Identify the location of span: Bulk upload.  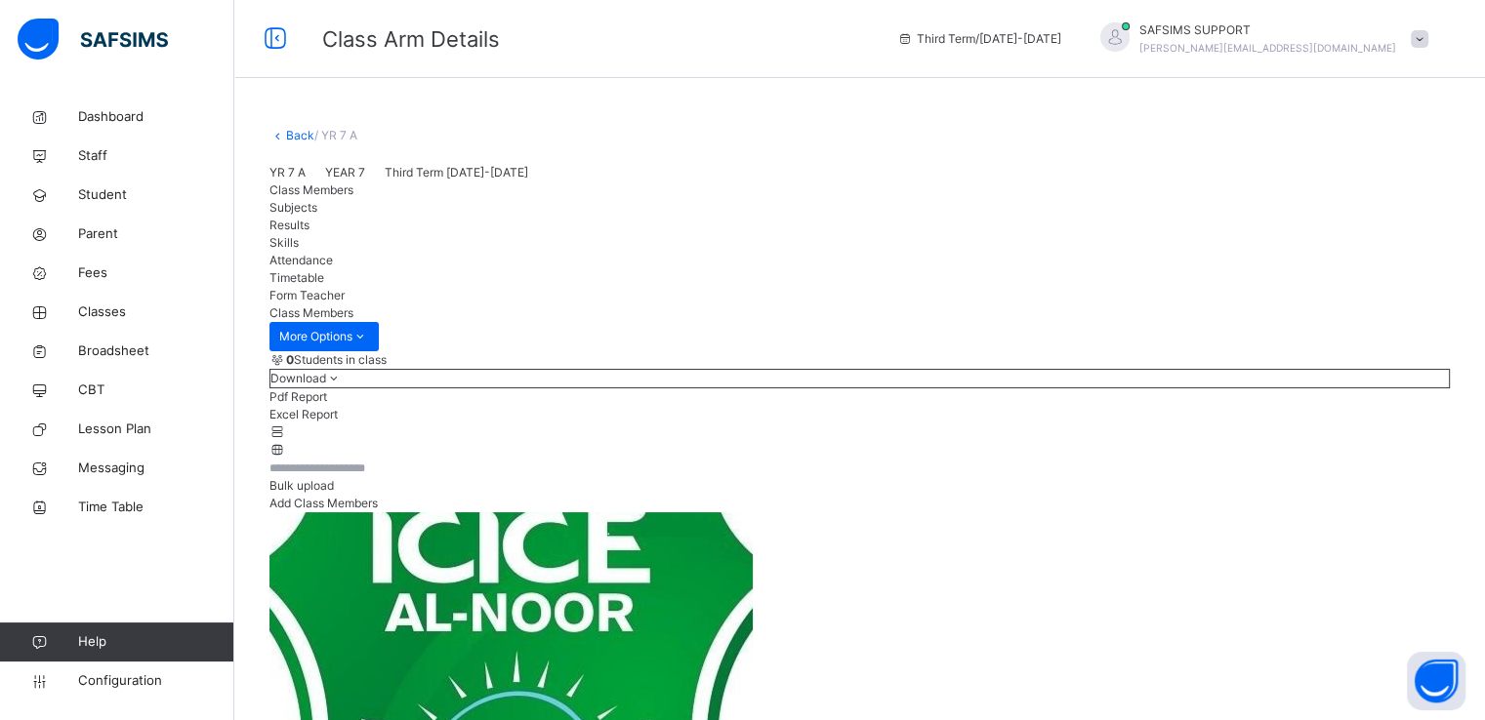
(302, 485).